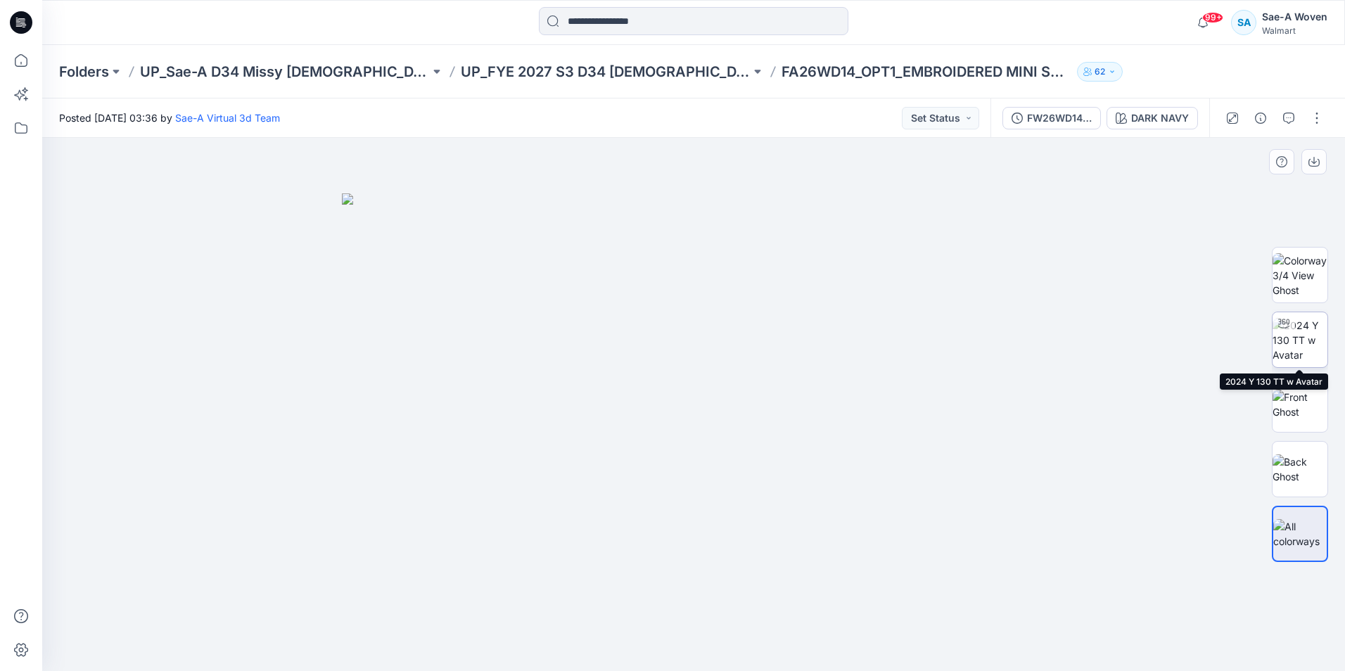 This screenshot has height=671, width=1345. Describe the element at coordinates (1213, 18) in the screenshot. I see `span: 99+` at that location.